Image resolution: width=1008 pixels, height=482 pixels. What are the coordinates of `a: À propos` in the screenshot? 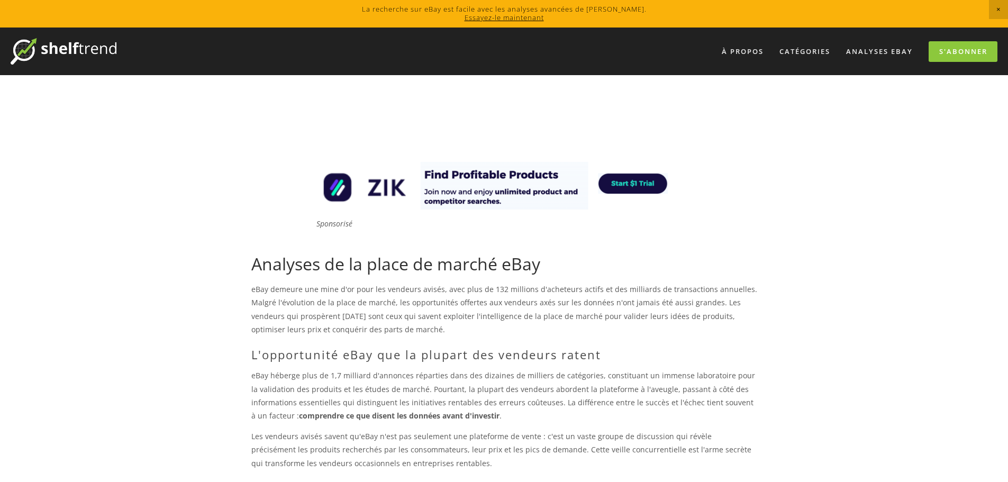 It's located at (743, 51).